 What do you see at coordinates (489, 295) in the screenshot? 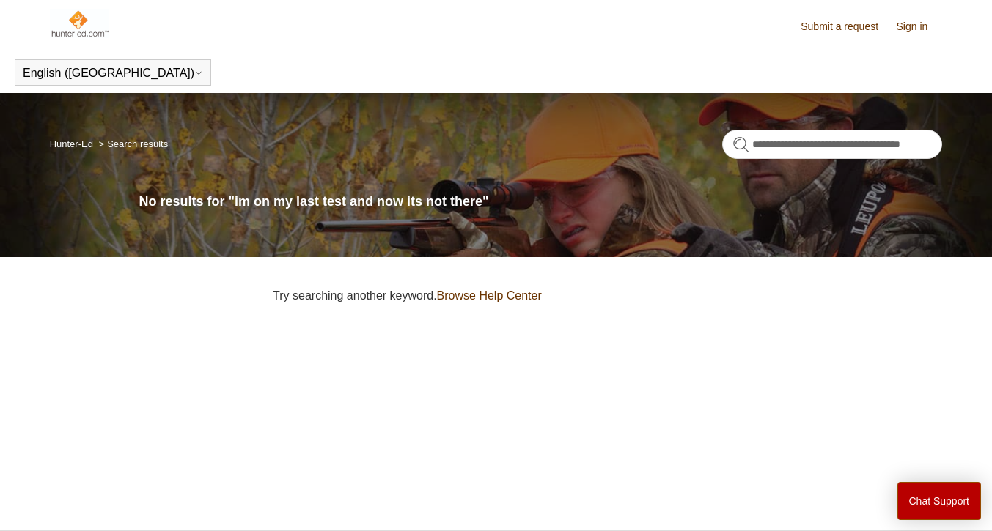
I see `a: Browse Help Center` at bounding box center [489, 295].